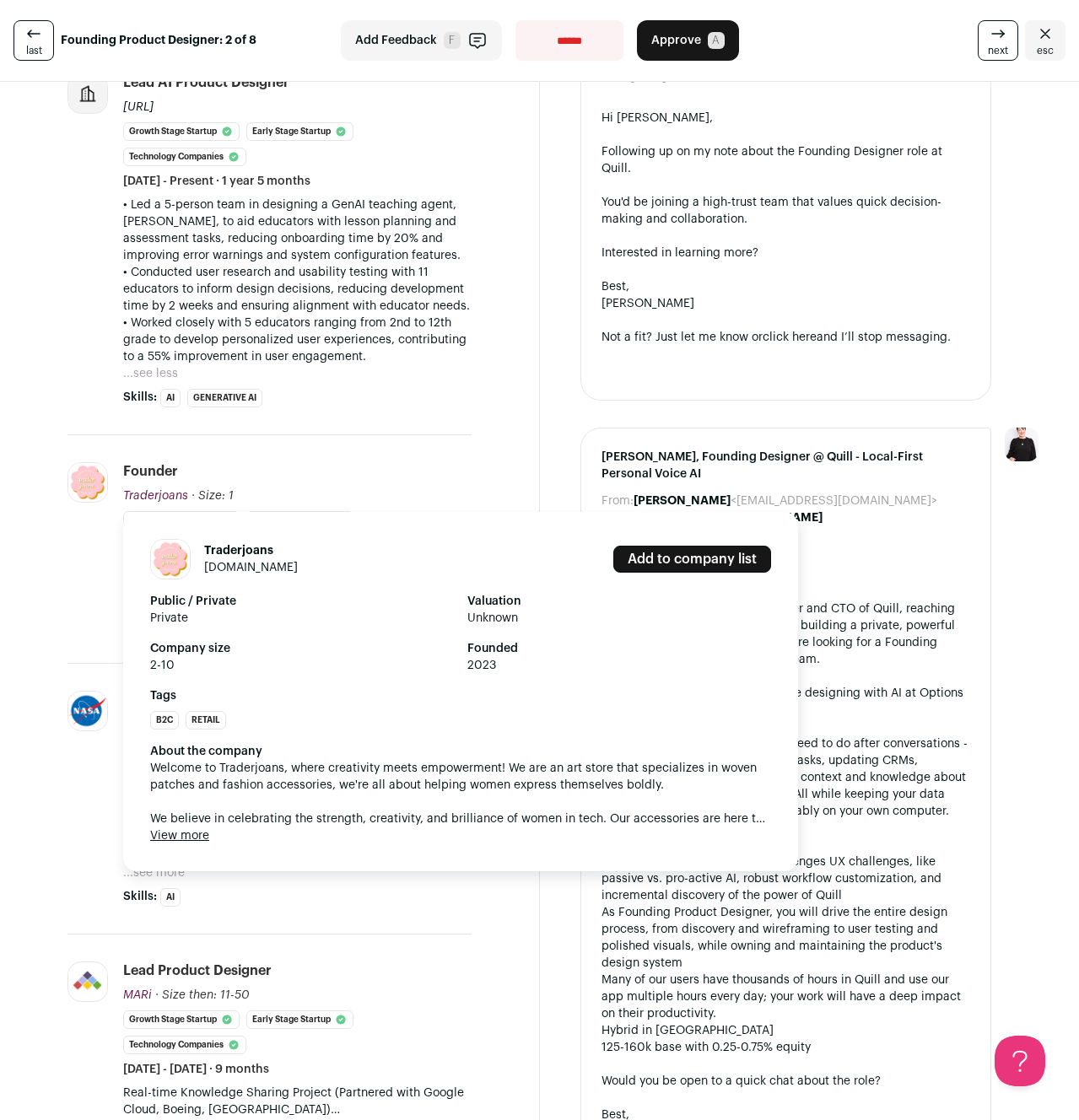 Image resolution: width=1079 pixels, height=1120 pixels. I want to click on strong: Valuation, so click(619, 601).